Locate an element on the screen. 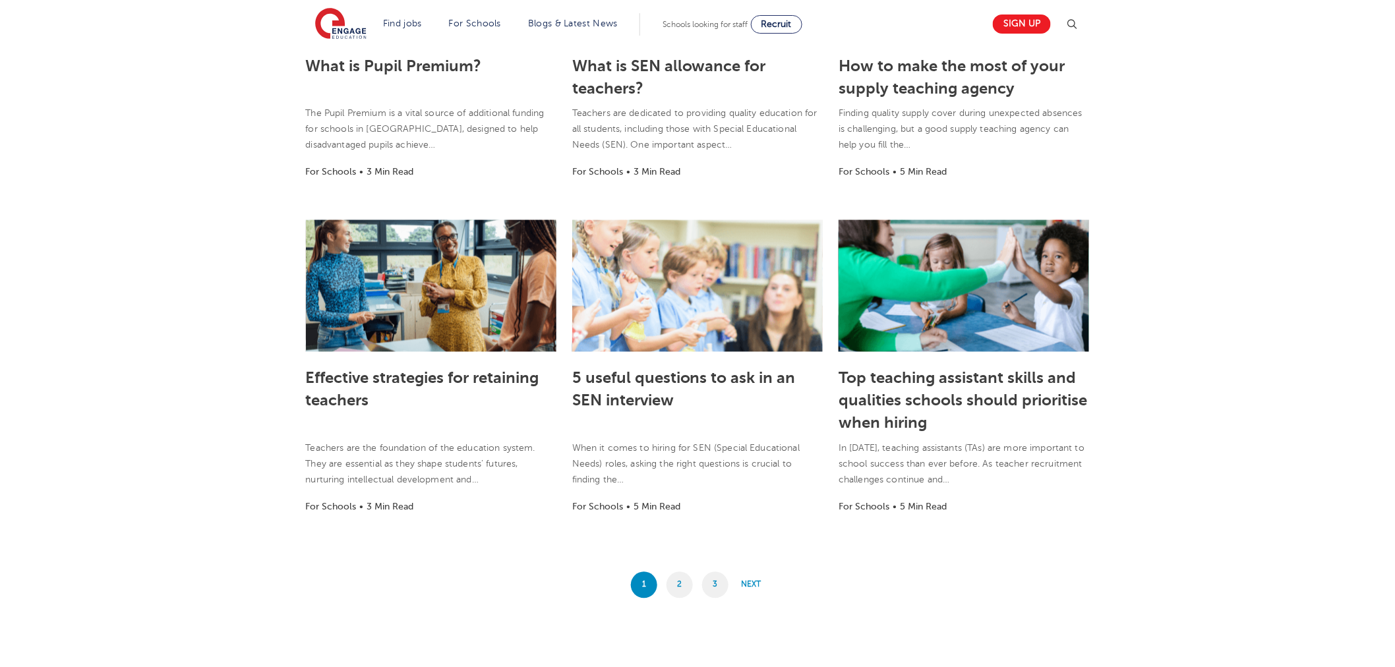  a: Recruit is located at coordinates (777, 24).